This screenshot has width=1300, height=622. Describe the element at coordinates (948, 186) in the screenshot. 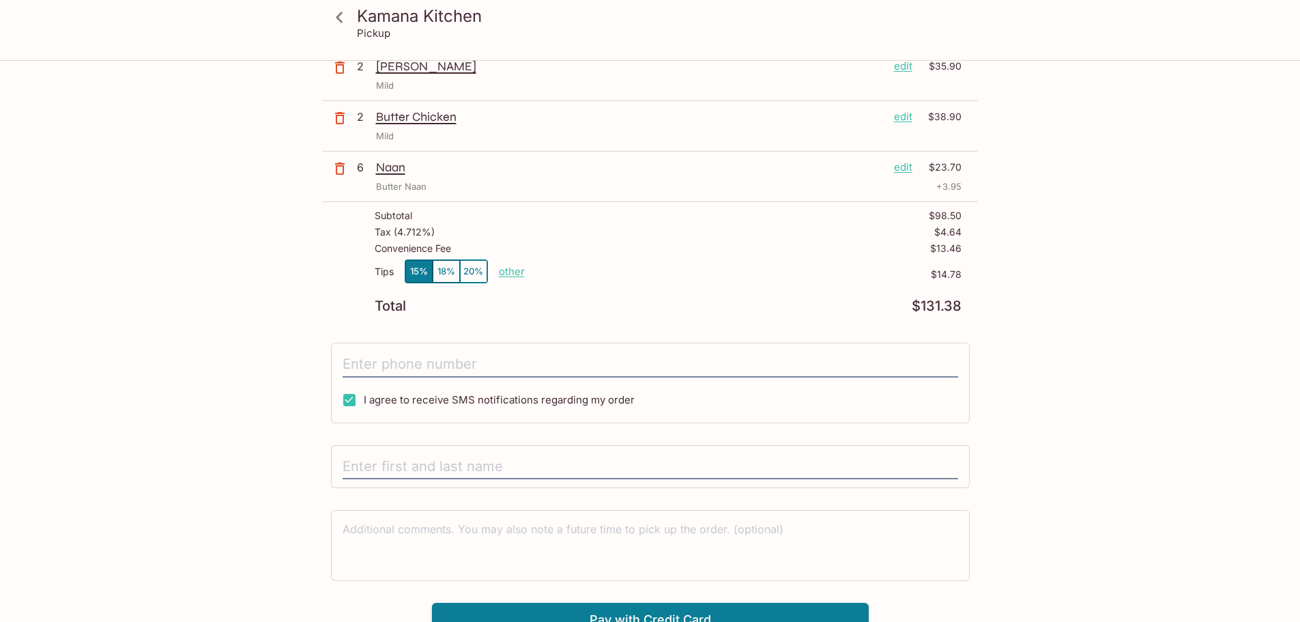

I see `p: + 3.95` at that location.